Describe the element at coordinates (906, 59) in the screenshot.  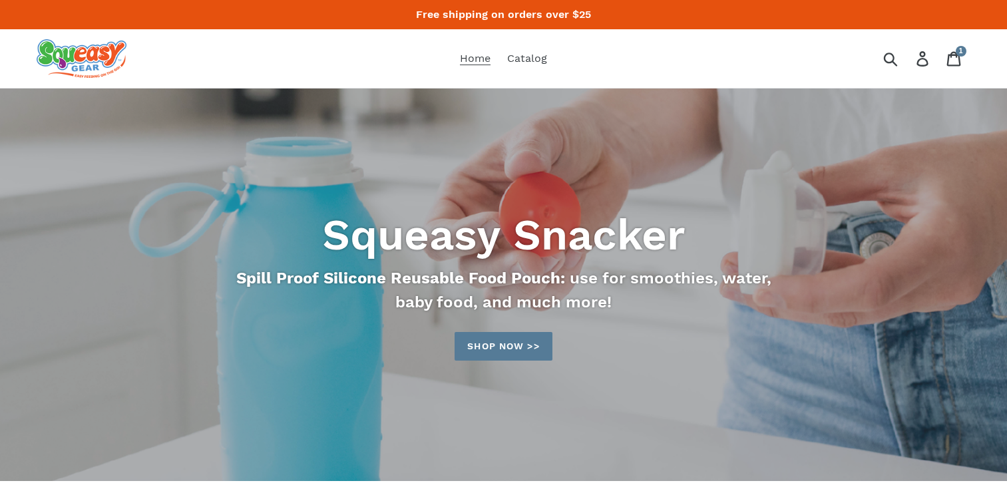
I see `input: Search` at that location.